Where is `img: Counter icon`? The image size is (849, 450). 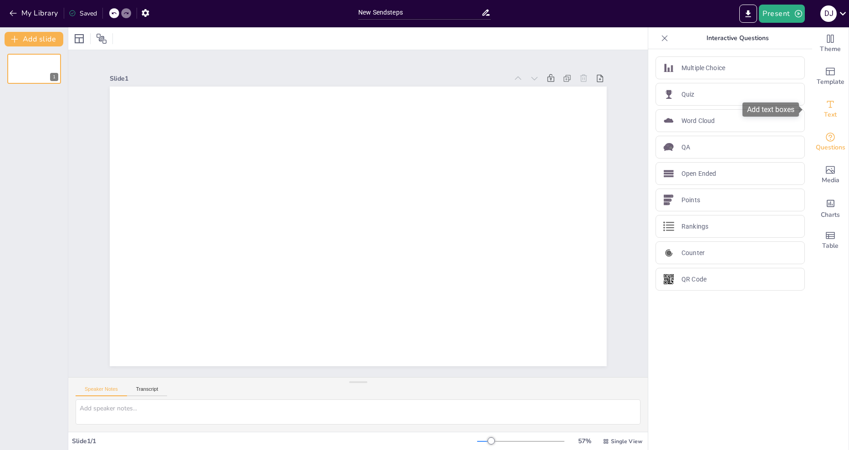 img: Counter icon is located at coordinates (668, 253).